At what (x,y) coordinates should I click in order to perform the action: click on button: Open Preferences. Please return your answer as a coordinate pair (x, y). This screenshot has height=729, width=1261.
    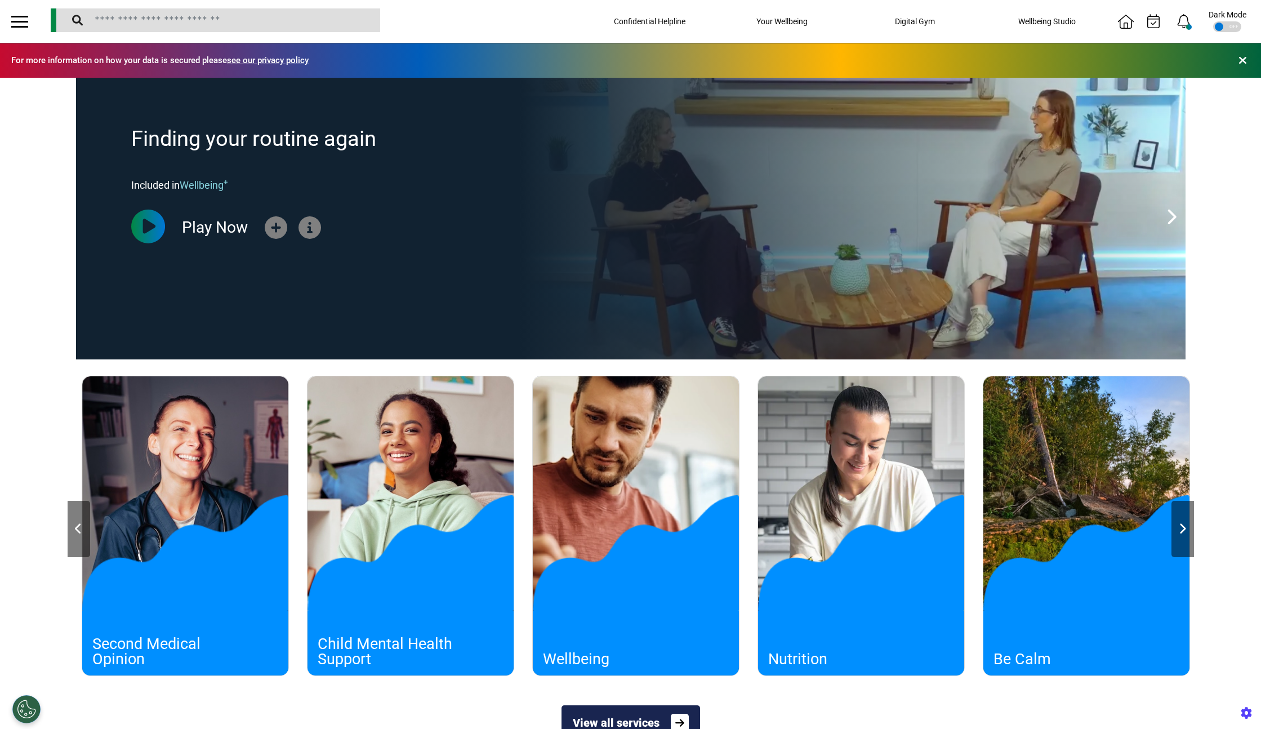
    Looking at the image, I should click on (26, 709).